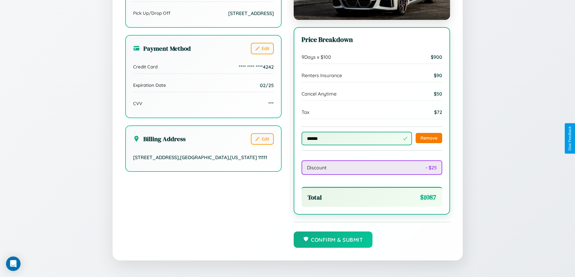 Image resolution: width=575 pixels, height=277 pixels. Describe the element at coordinates (569, 138) in the screenshot. I see `div: Give Feedback` at that location.